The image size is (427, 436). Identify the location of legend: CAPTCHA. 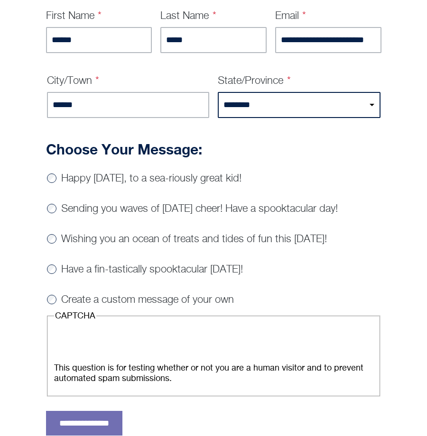
(75, 316).